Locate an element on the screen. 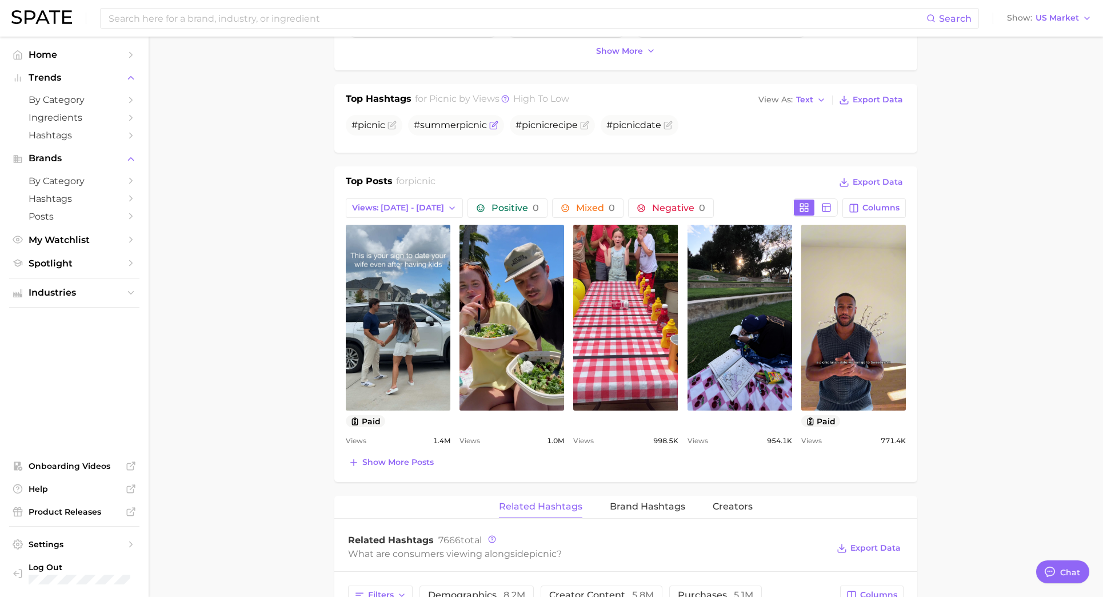 The width and height of the screenshot is (1103, 597). span: high to low is located at coordinates (541, 98).